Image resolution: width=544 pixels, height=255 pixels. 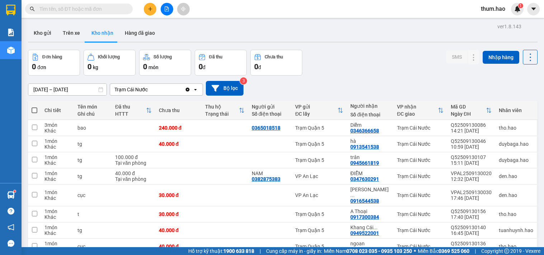 What do you see at coordinates (507, 251) in the screenshot?
I see `span: copyright` at bounding box center [507, 251].